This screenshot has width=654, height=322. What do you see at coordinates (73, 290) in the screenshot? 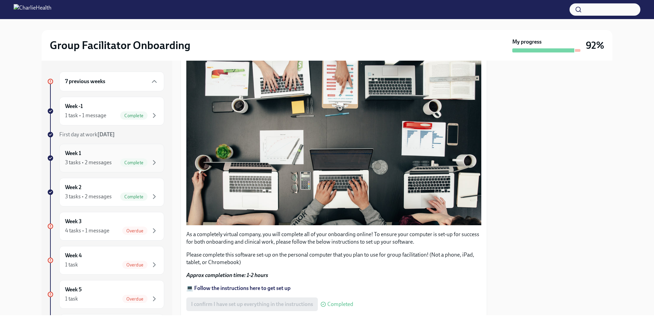
I see `h6: Week 5` at bounding box center [73, 290].